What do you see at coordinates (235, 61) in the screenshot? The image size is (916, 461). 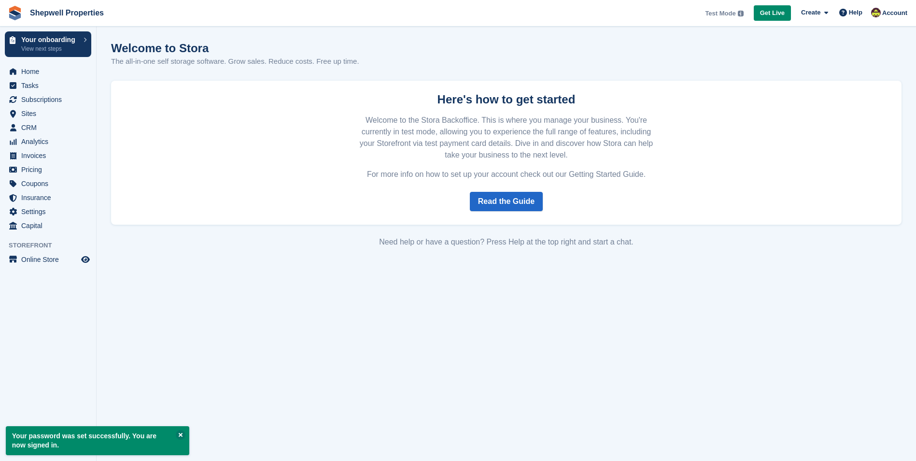 I see `p: The all-in-one self storage software. Grow sales. Reduce costs. Free up time.` at bounding box center [235, 61].